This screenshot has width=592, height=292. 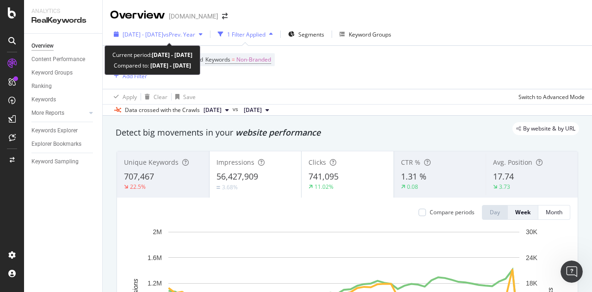 What do you see at coordinates (230, 187) in the screenshot?
I see `div: 3.68%` at bounding box center [230, 187].